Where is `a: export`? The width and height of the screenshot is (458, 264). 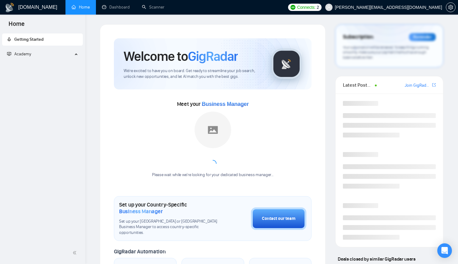
a: export is located at coordinates (434, 85).